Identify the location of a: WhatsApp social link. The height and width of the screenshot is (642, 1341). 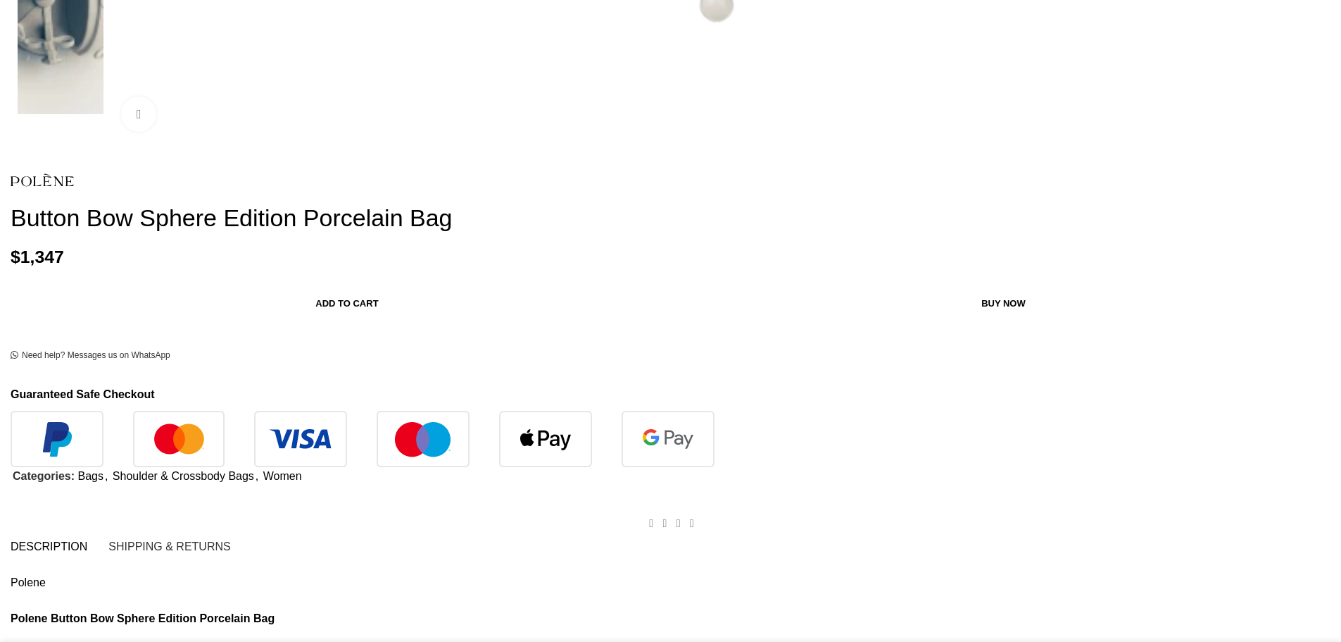
(692, 523).